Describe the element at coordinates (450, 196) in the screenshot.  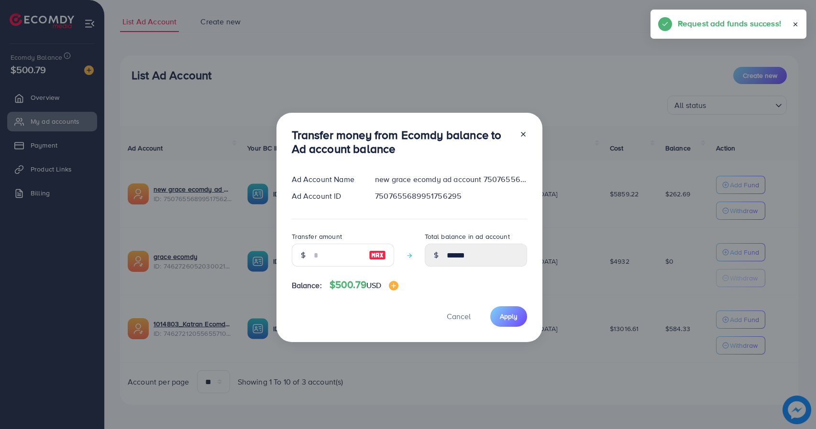
I see `div: 7507655689951756295` at that location.